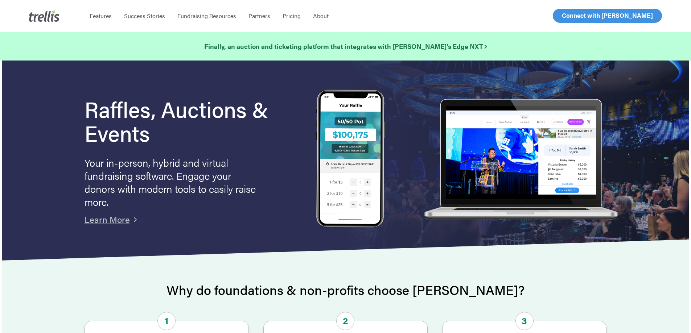 This screenshot has width=691, height=333. I want to click on span: 1, so click(166, 321).